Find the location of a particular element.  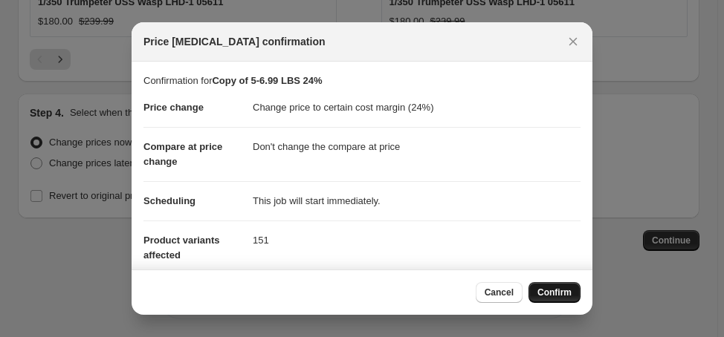

span: Price change is located at coordinates (173, 107).